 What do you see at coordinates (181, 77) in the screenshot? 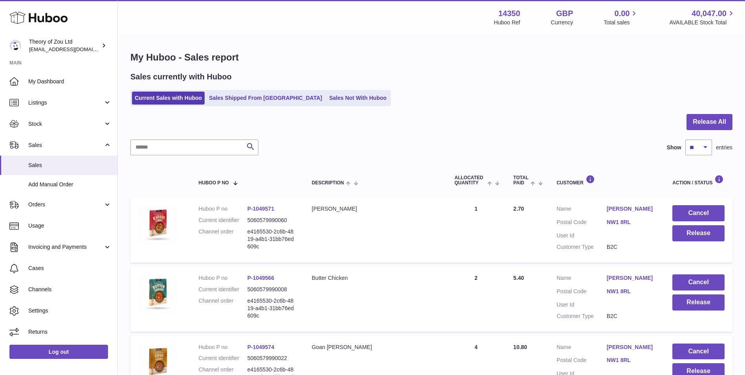
I see `h2: Sales currently with Huboo` at bounding box center [181, 77].